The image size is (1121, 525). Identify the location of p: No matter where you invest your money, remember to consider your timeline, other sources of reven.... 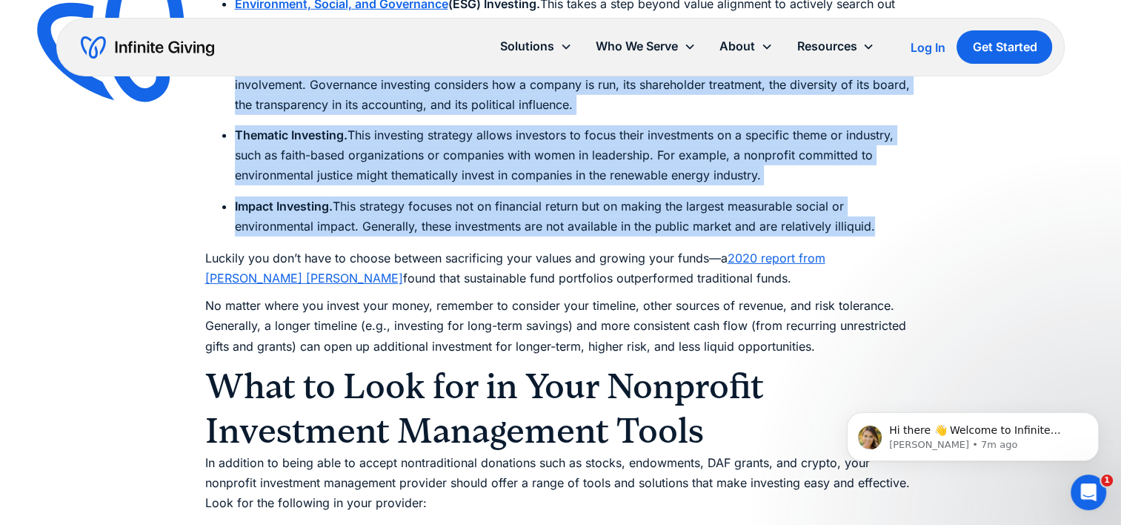
(561, 326).